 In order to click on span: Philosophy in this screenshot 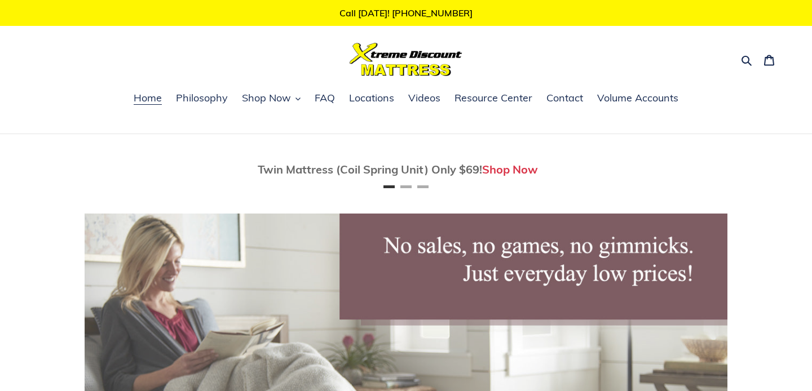, I will do `click(202, 98)`.